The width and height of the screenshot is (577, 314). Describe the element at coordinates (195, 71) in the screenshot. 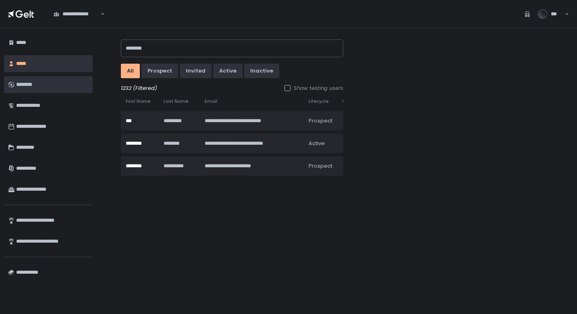

I see `button: invited` at that location.